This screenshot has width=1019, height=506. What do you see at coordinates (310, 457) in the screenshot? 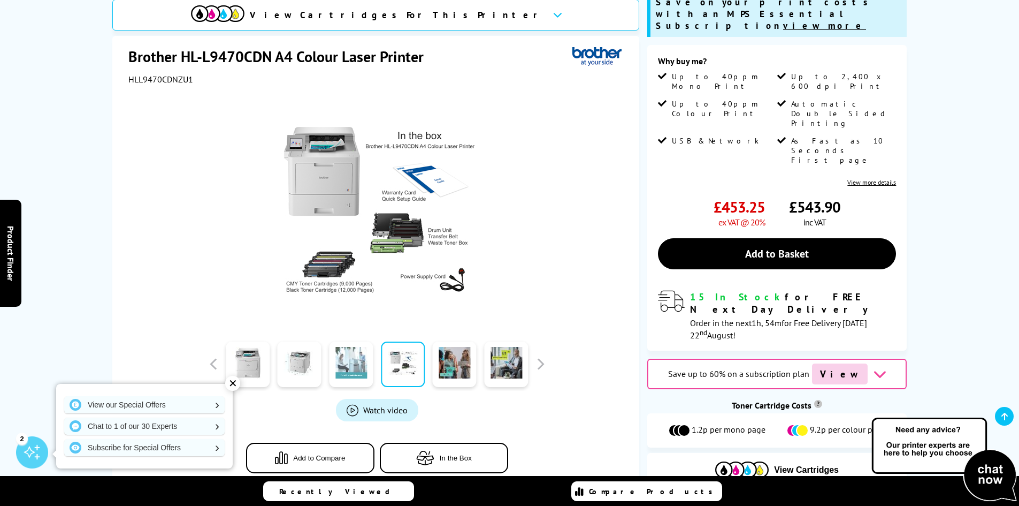
I see `button: Add to Compare` at bounding box center [310, 457].